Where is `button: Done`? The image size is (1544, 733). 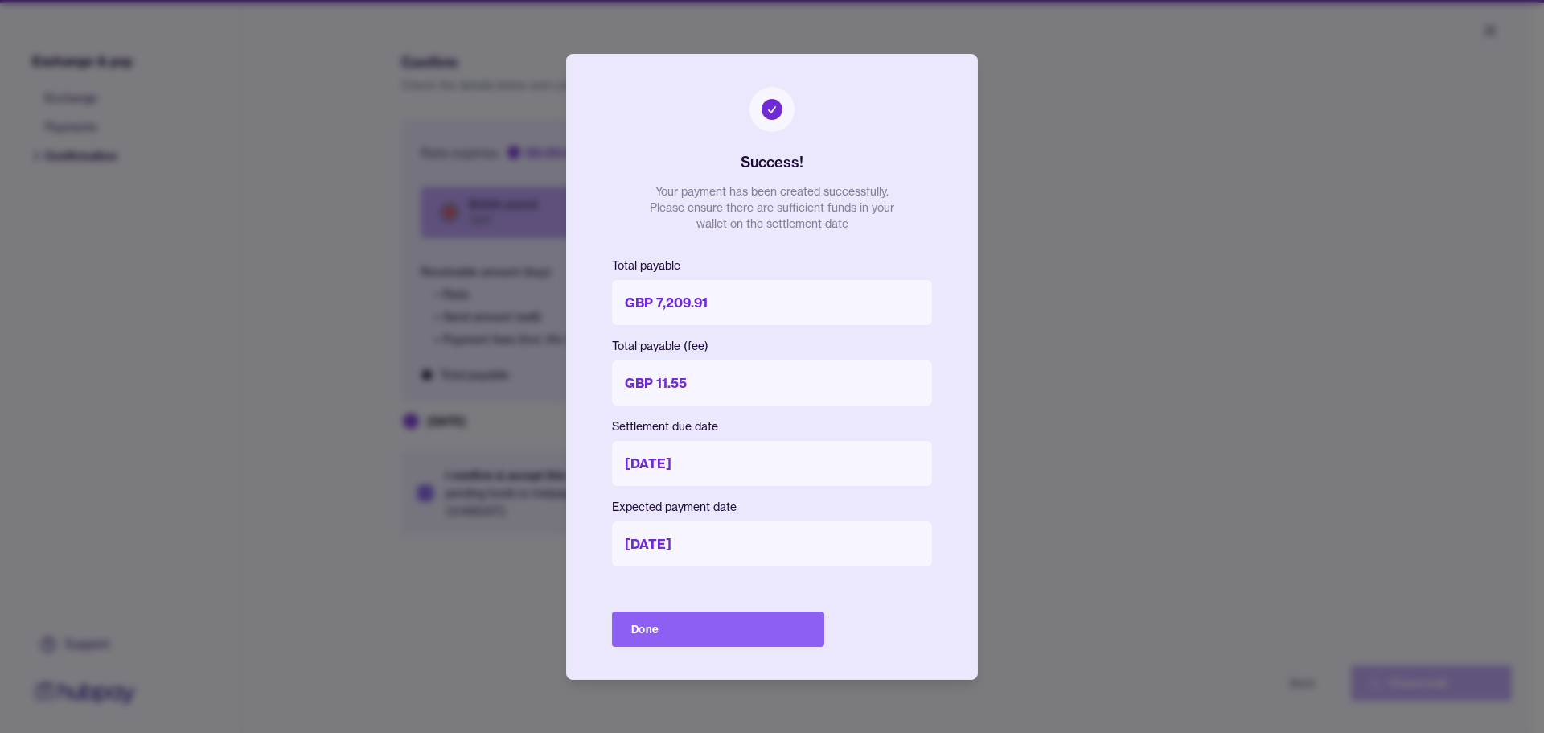
button: Done is located at coordinates (718, 629).